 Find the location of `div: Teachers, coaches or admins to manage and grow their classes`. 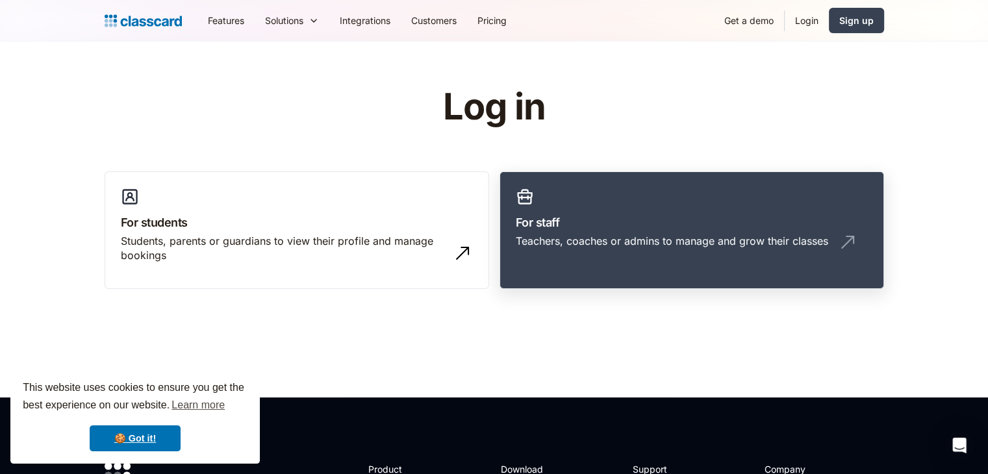

div: Teachers, coaches or admins to manage and grow their classes is located at coordinates (672, 241).